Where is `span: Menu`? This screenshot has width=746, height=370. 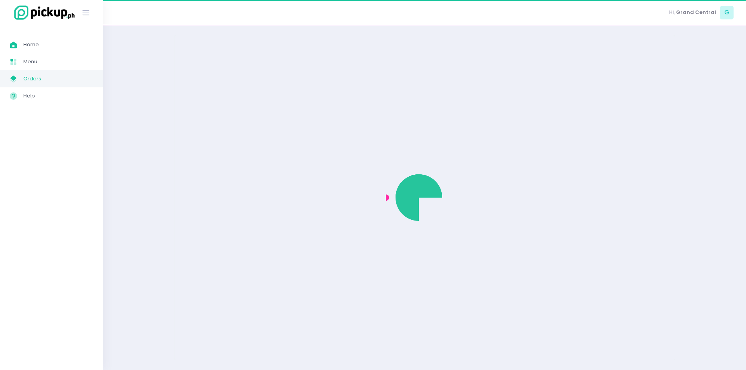 span: Menu is located at coordinates (58, 62).